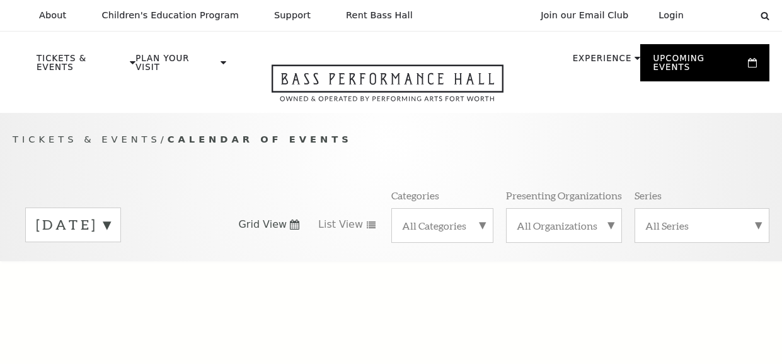  Describe the element at coordinates (52, 15) in the screenshot. I see `p: About` at that location.